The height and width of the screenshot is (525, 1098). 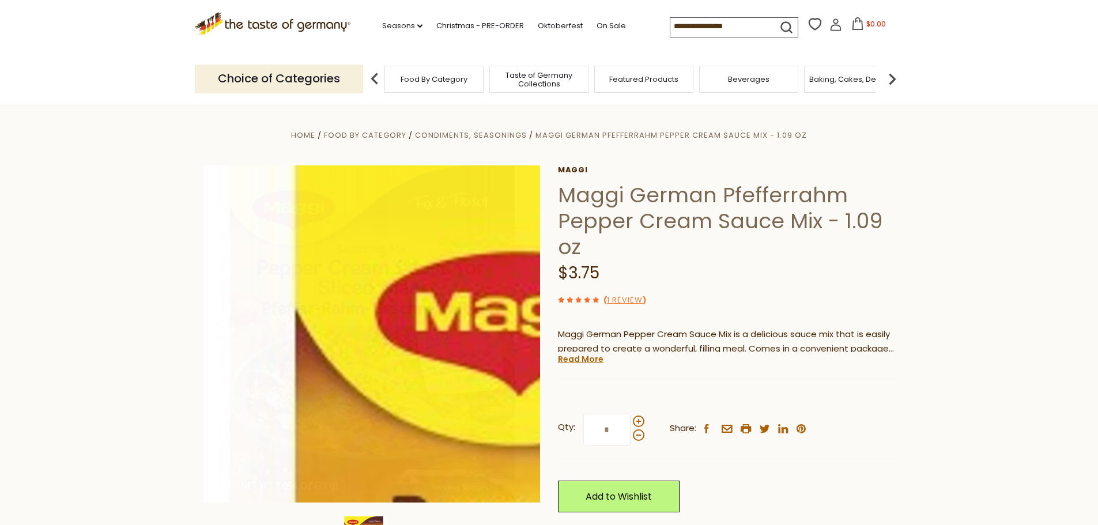 What do you see at coordinates (854, 79) in the screenshot?
I see `span: Baking, Cakes, Desserts` at bounding box center [854, 79].